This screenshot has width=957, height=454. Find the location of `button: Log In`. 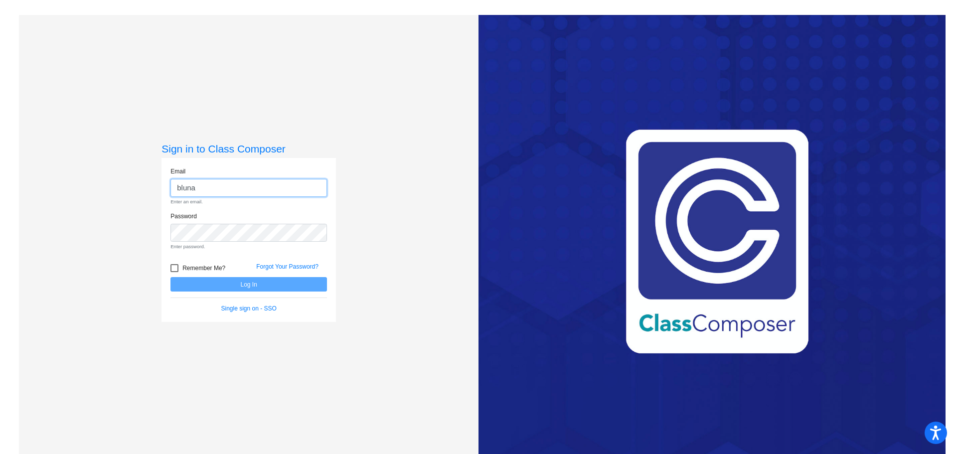

button: Log In is located at coordinates (249, 284).